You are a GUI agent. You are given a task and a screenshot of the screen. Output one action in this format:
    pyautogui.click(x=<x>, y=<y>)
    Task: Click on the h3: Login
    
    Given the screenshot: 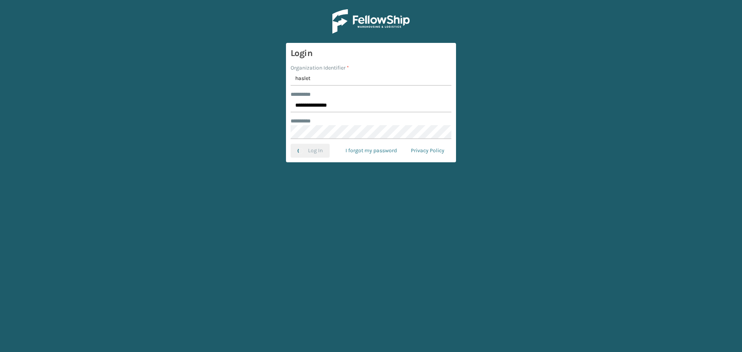 What is the action you would take?
    pyautogui.click(x=371, y=53)
    